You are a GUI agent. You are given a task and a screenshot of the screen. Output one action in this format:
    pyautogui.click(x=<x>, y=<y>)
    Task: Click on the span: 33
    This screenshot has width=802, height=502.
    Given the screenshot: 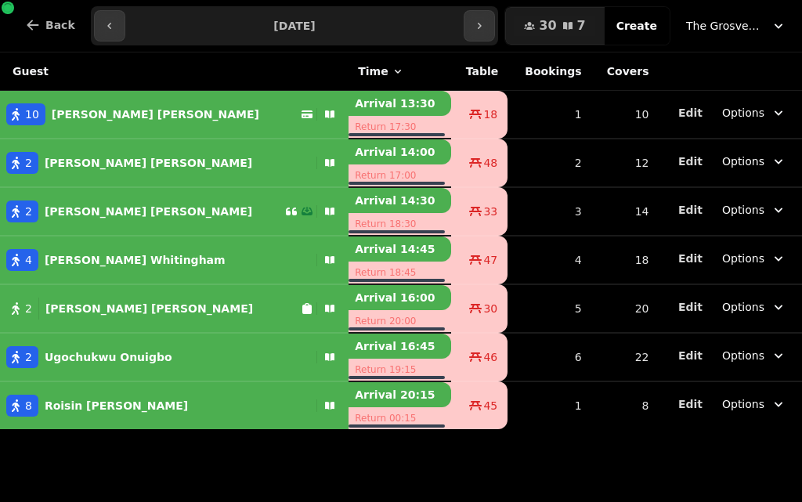 What is the action you would take?
    pyautogui.click(x=490, y=211)
    